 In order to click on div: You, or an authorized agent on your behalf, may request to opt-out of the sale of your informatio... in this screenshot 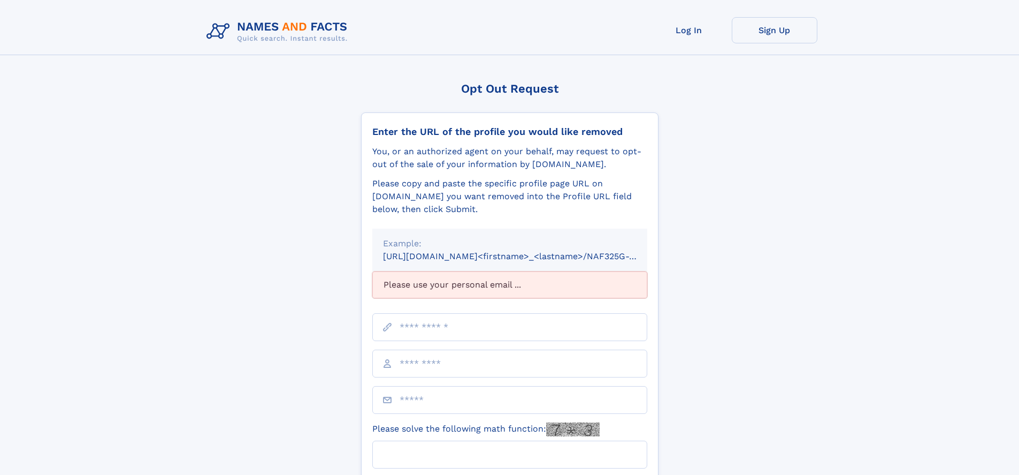, I will do `click(510, 158)`.